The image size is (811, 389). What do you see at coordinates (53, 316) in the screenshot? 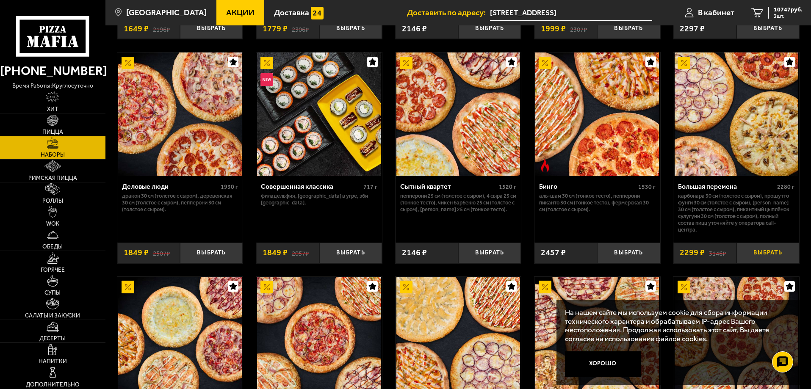
I see `span: Салаты и закуски` at bounding box center [53, 316].